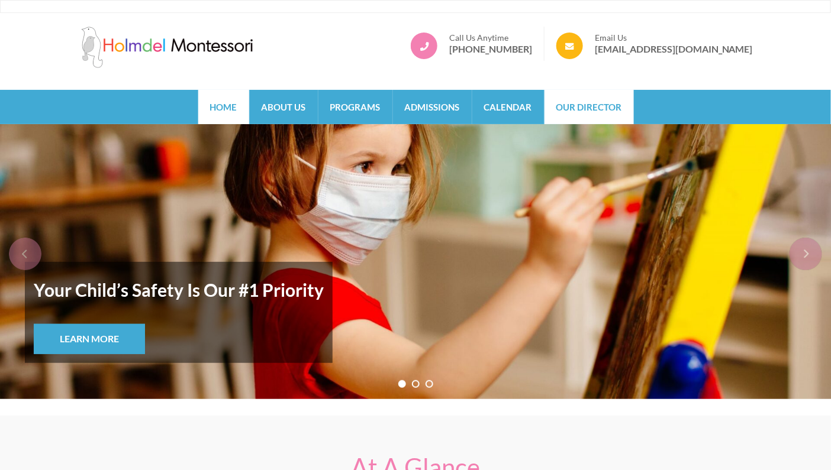 The image size is (831, 470). I want to click on div: prev, so click(25, 254).